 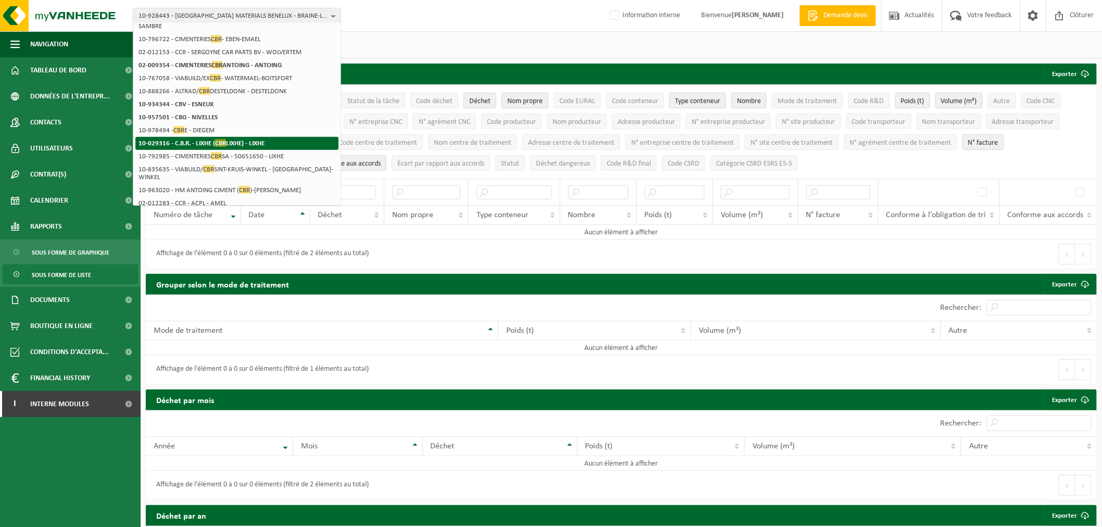 What do you see at coordinates (378, 143) in the screenshot?
I see `span: Code centre de traitement` at bounding box center [378, 143].